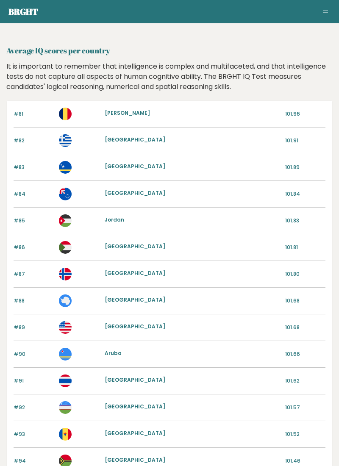  Describe the element at coordinates (114, 219) in the screenshot. I see `a: Jordan` at that location.